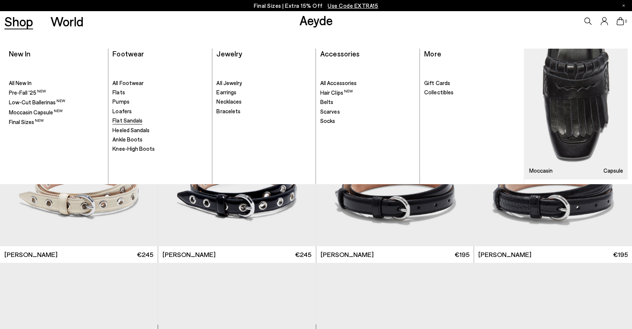  Describe the element at coordinates (439, 92) in the screenshot. I see `span: Collectibles` at that location.